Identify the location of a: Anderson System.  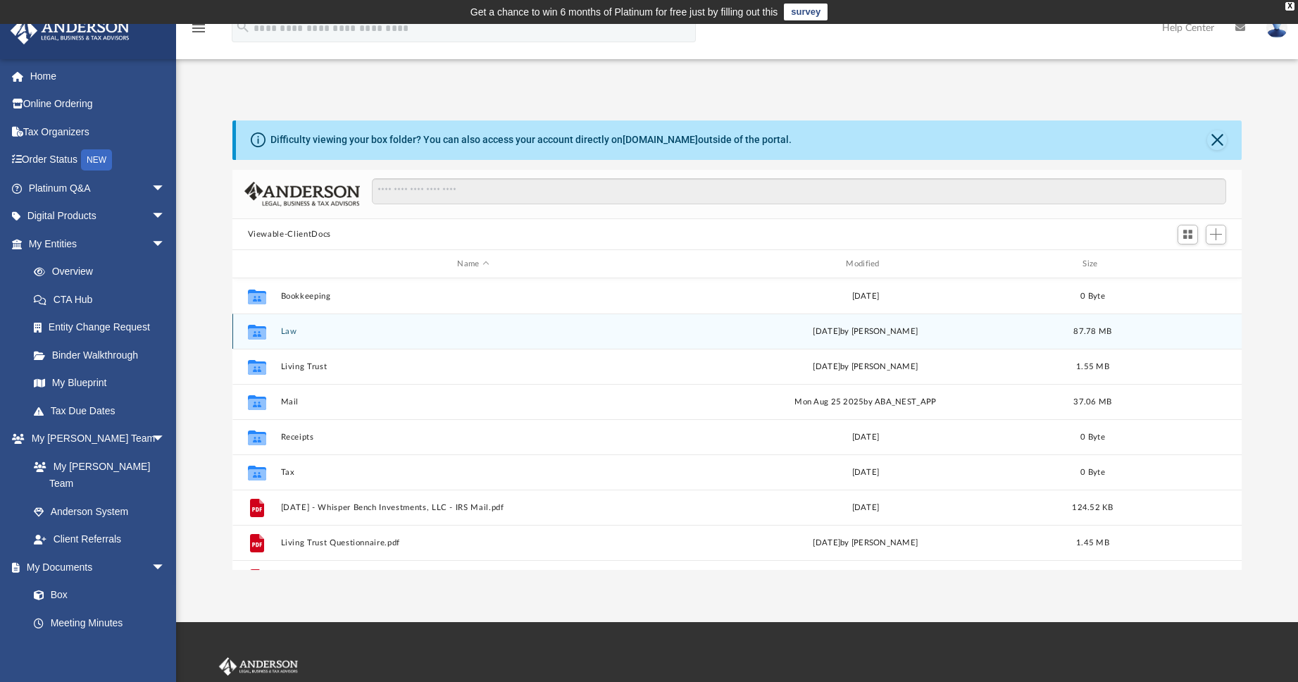
(99, 512).